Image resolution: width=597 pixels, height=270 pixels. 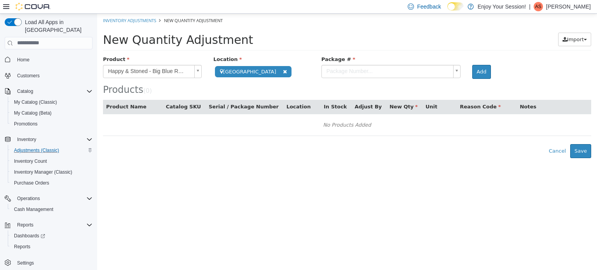 What do you see at coordinates (22, 247) in the screenshot?
I see `a: Reports` at bounding box center [22, 247].